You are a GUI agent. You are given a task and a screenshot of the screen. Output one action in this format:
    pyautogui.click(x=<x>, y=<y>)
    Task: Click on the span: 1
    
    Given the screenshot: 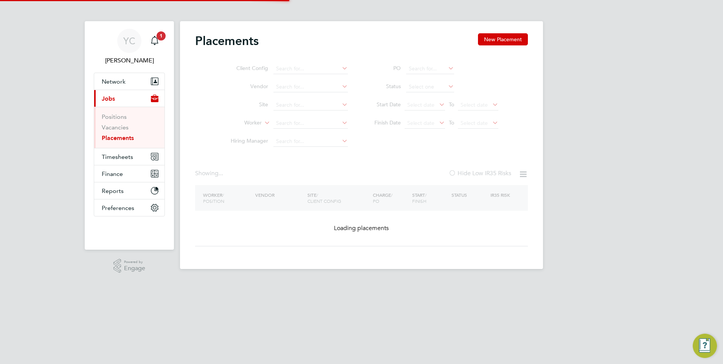 What is the action you would take?
    pyautogui.click(x=161, y=36)
    